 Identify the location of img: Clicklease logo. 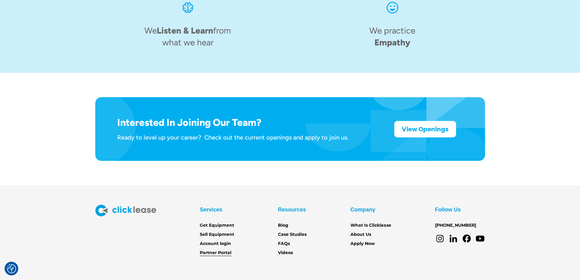
(126, 210).